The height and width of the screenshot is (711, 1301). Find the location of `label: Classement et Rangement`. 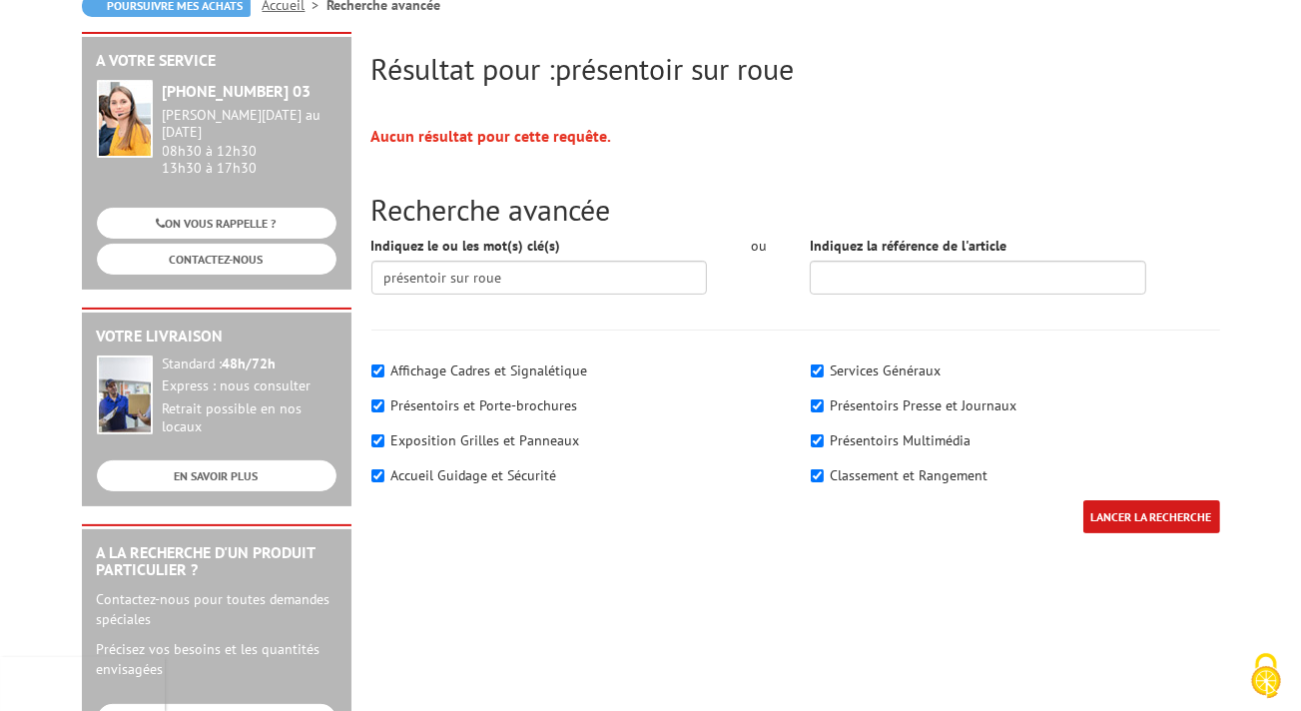

label: Classement et Rangement is located at coordinates (909, 475).